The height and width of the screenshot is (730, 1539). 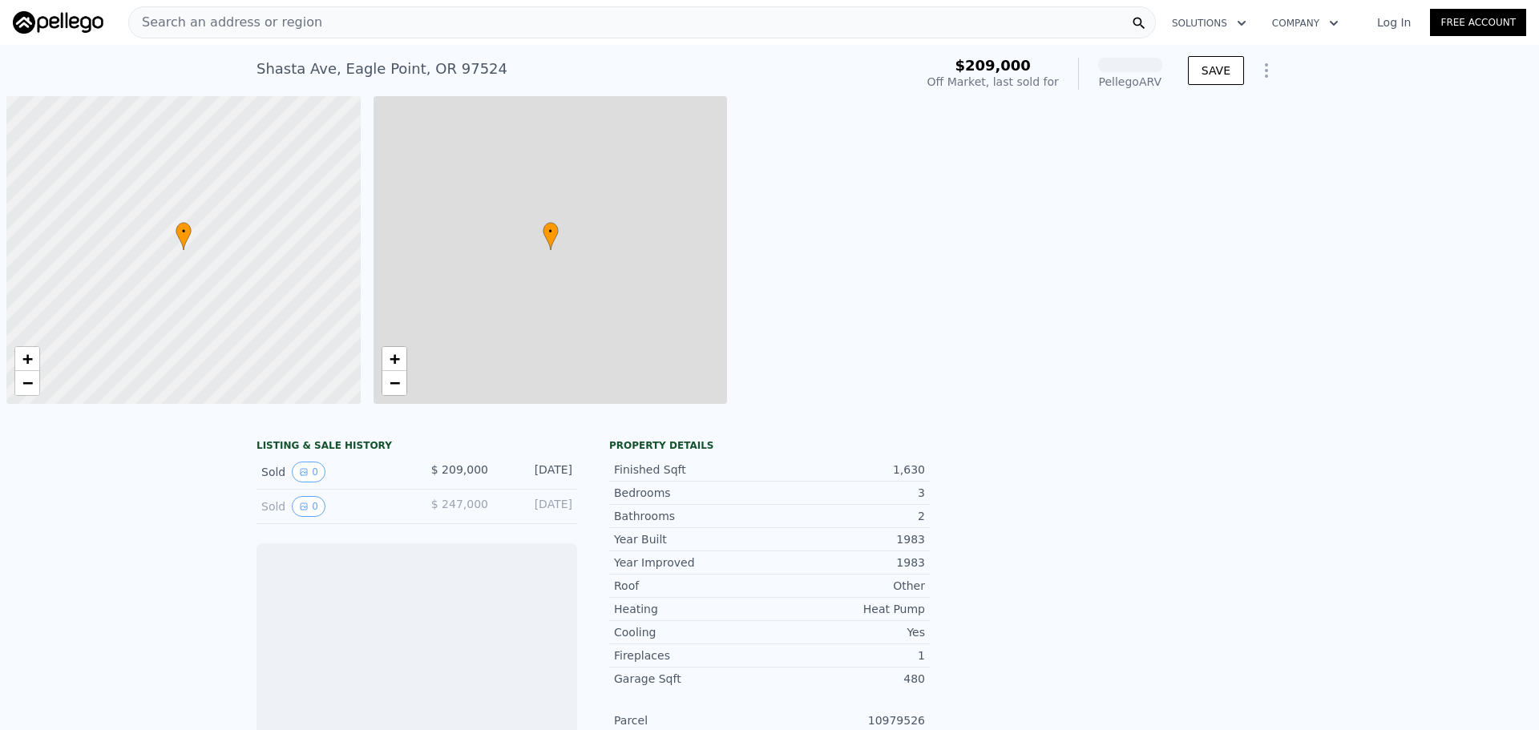 I want to click on div: Cooling, so click(x=692, y=632).